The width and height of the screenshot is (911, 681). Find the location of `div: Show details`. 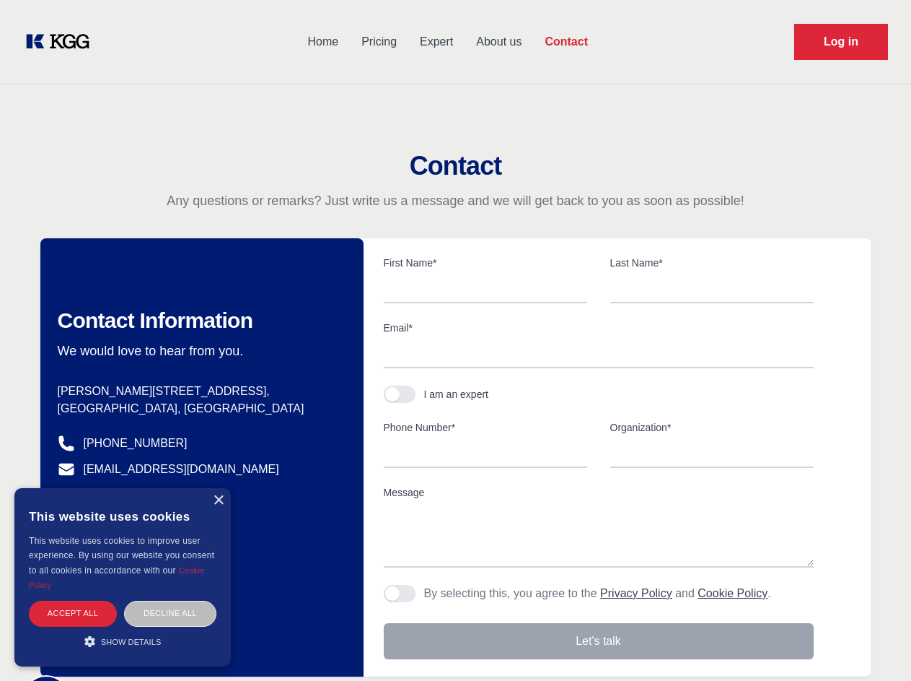

div: Show details is located at coordinates (123, 641).